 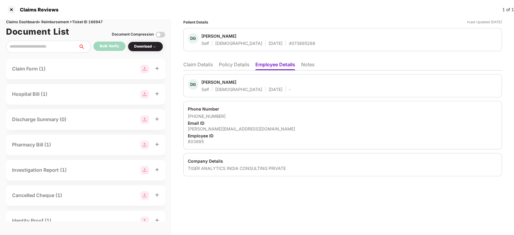 I want to click on img: svg+xml;base64,PHN2ZyBpZD0iVG9nZ2xlLTMyeDMyIiB4bWxucz0iaHR0cDovL3d3dy53My5vcmcvMjAwMC9zdmciIHdpZH..., so click(x=160, y=35).